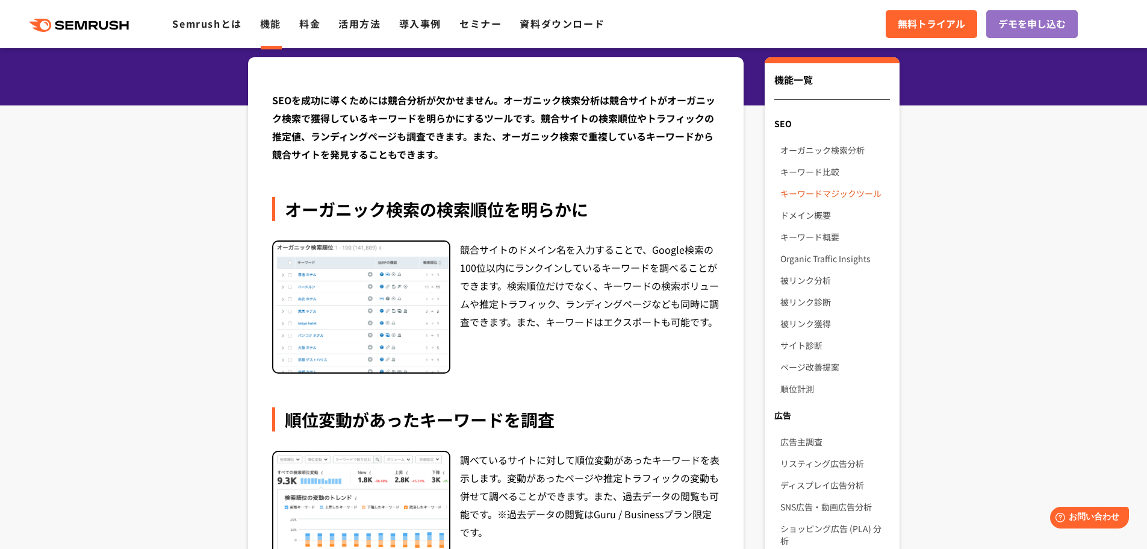  I want to click on a: Organic Traffic Insights, so click(835, 258).